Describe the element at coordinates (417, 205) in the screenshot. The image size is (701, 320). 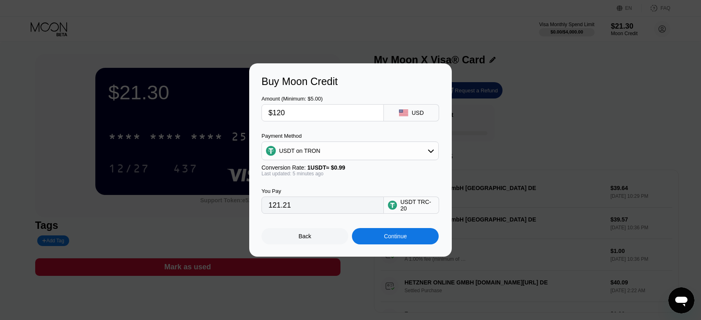
I see `div: USDT TRC-20` at that location.